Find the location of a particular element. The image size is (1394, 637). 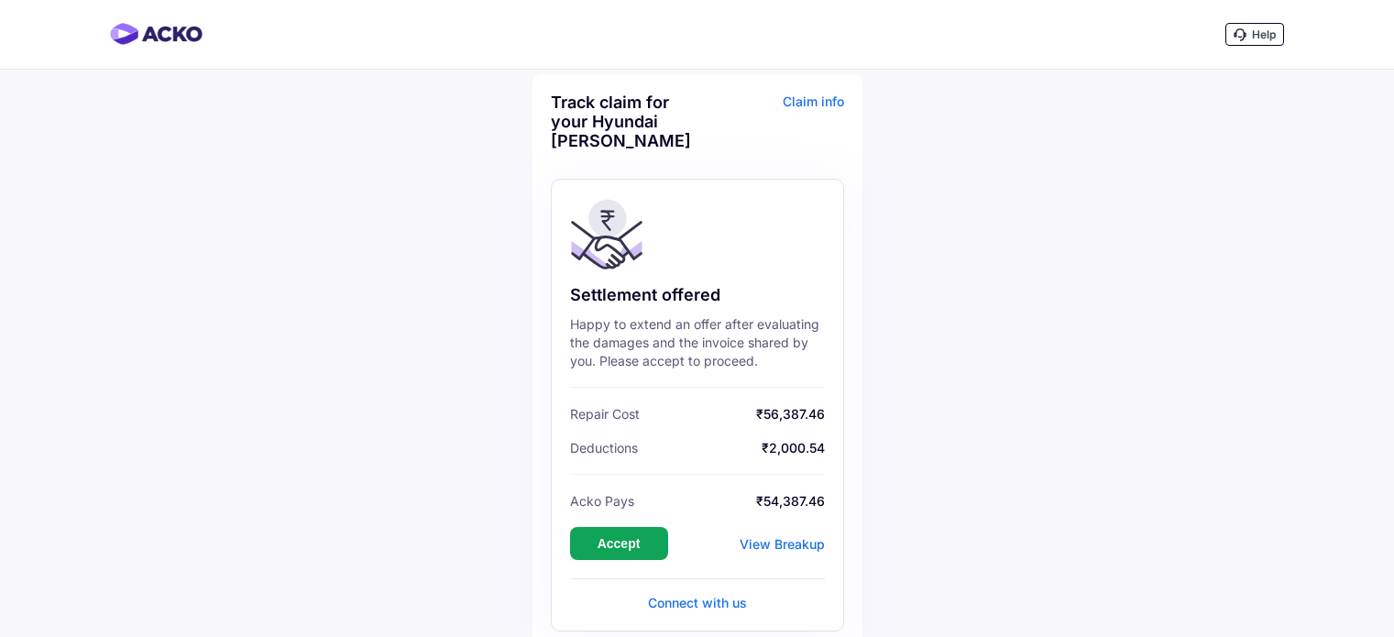

div: View Breakup is located at coordinates (782, 543).